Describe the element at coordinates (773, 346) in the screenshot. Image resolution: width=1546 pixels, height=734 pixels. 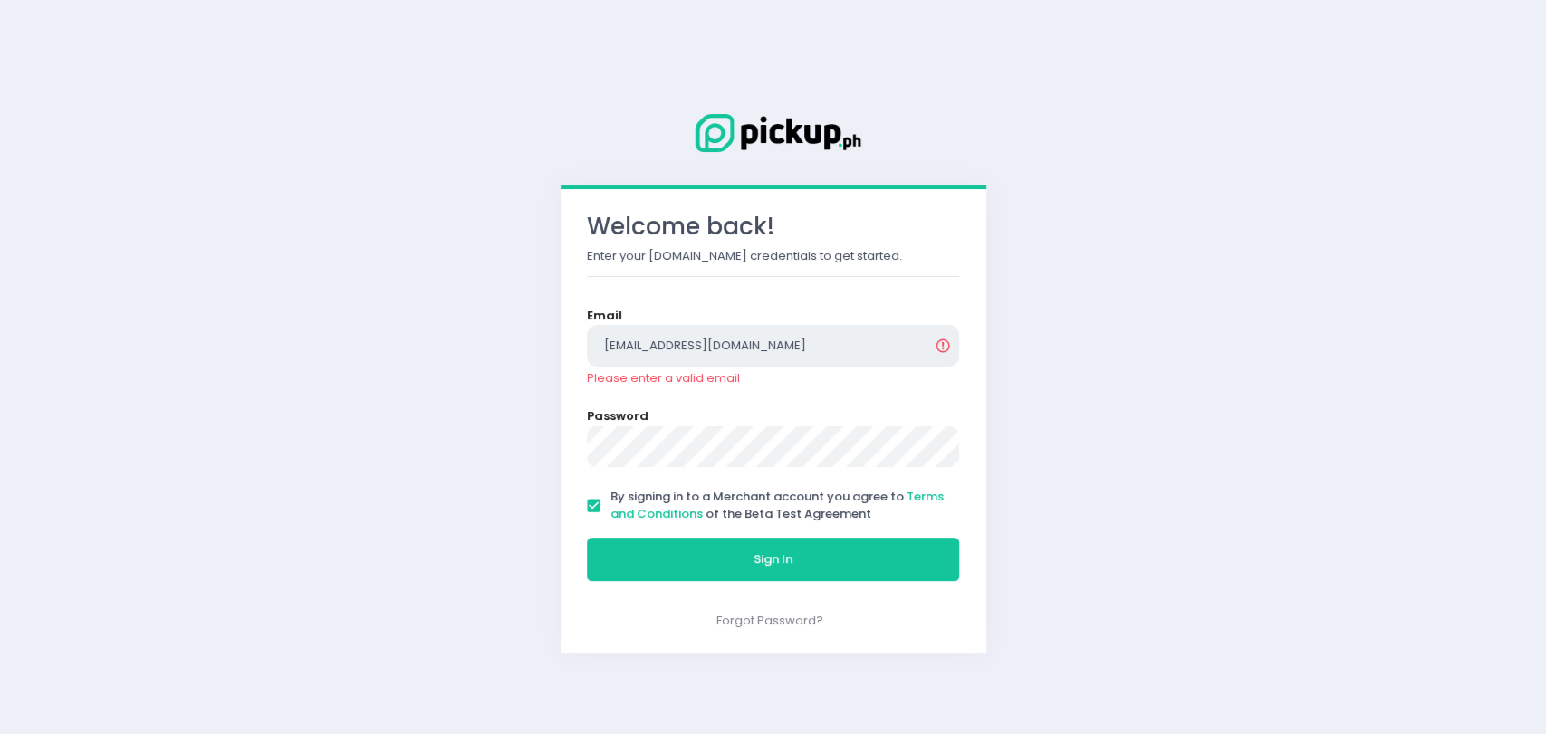
I see `input: Email` at that location.